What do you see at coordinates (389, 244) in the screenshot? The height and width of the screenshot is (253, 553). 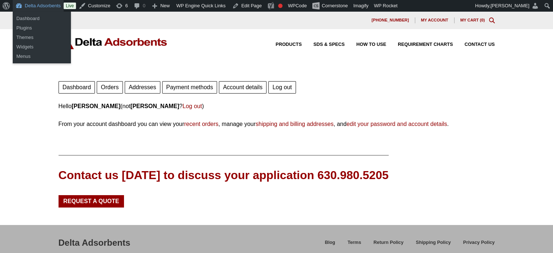 I see `a: Return Policy` at bounding box center [389, 244].